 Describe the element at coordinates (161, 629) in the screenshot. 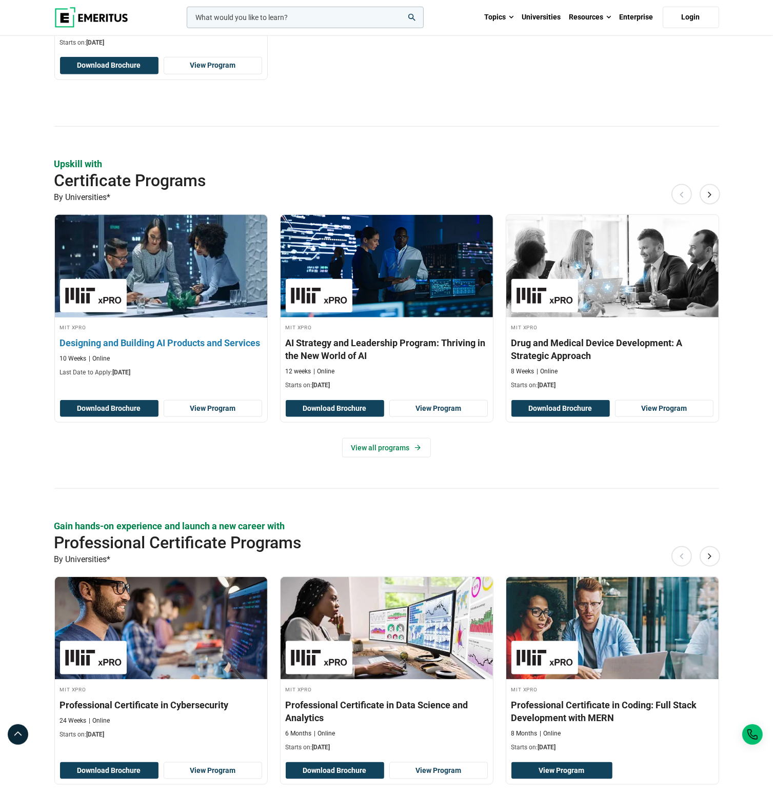

I see `img: Professional Certificate in Cybersecurity | Online Cybersecurity Course` at that location.